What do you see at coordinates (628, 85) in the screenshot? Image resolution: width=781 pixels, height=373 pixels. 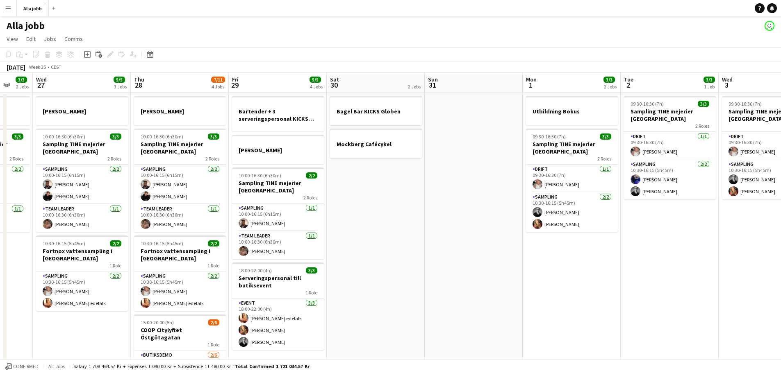 I see `span: 2` at bounding box center [628, 85].